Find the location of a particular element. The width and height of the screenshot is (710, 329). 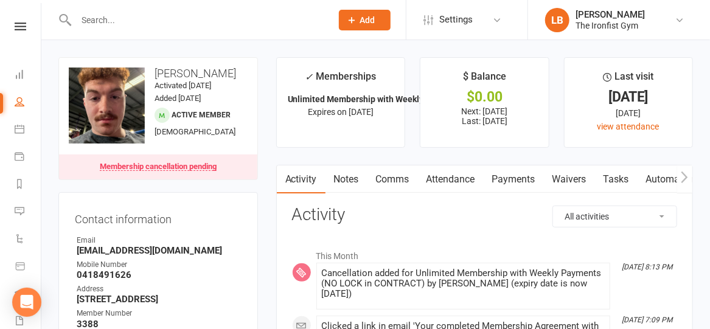

span: Add is located at coordinates (367, 20).